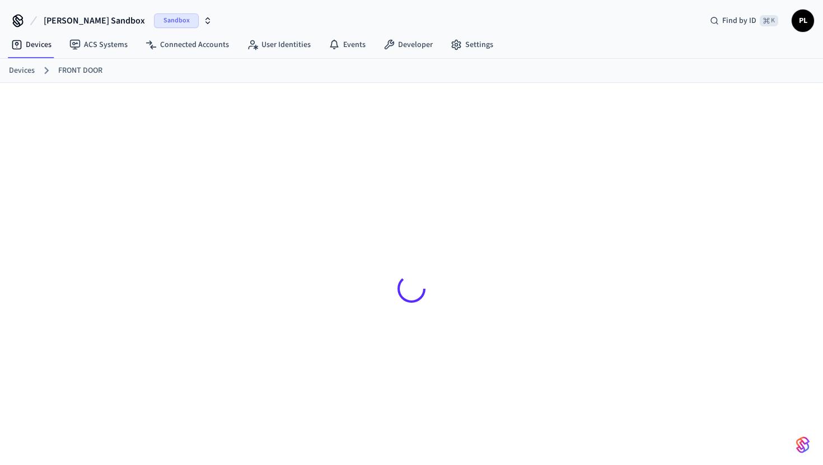 This screenshot has height=465, width=823. What do you see at coordinates (803, 21) in the screenshot?
I see `span: PL` at bounding box center [803, 21].